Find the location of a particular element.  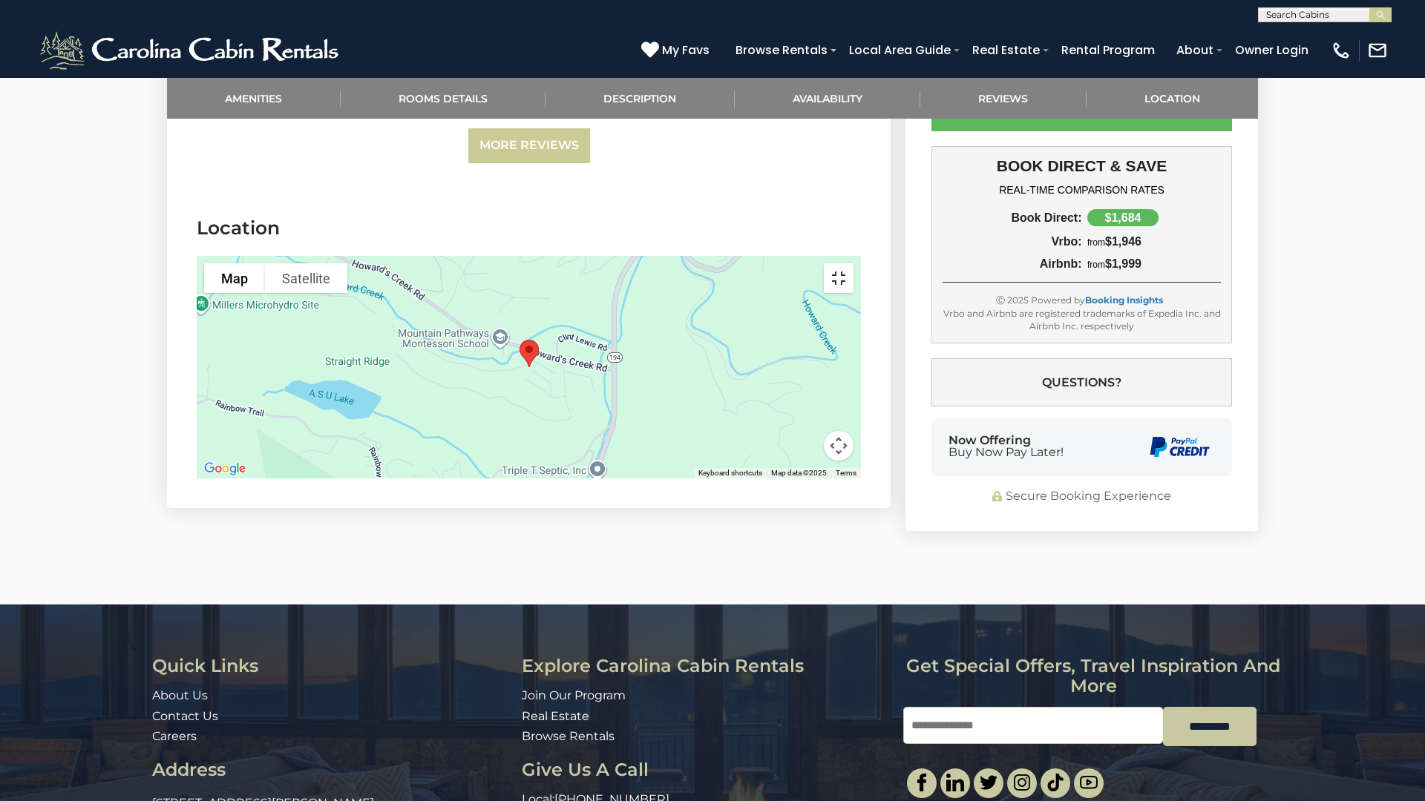

div: $1,684 is located at coordinates (1123, 217).